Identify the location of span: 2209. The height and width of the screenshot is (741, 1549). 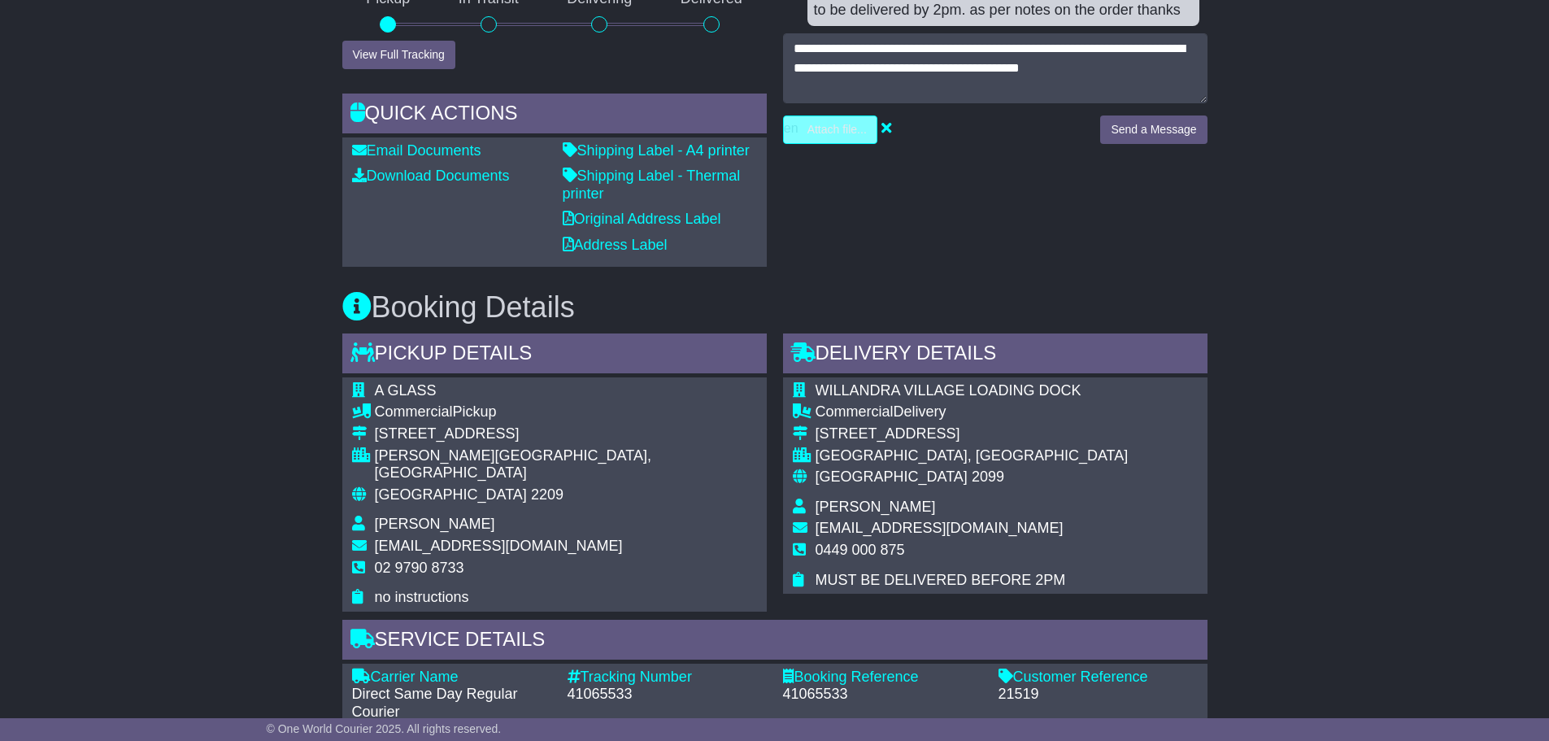
(547, 494).